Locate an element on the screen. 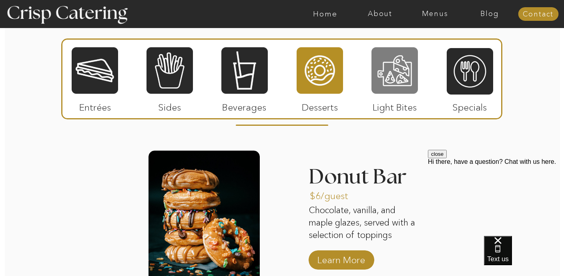 This screenshot has width=564, height=276. p: Light Bites is located at coordinates (395, 105).